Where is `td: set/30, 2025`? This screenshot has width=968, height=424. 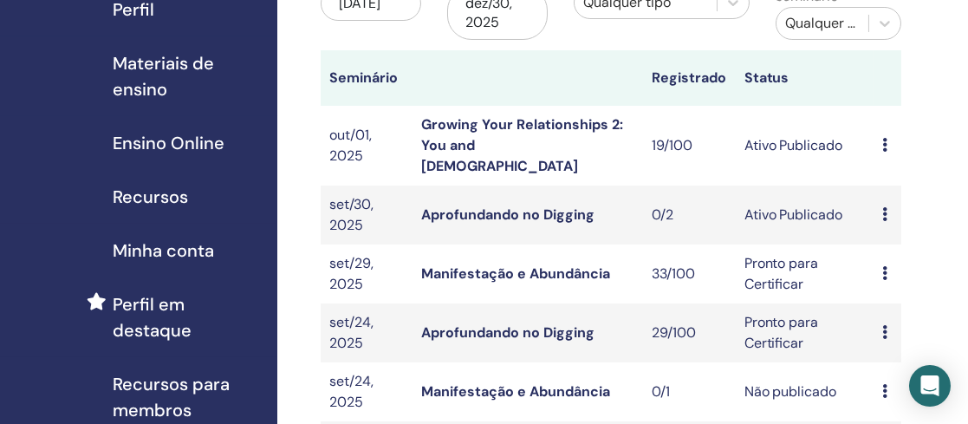 td: set/30, 2025 is located at coordinates (366, 215).